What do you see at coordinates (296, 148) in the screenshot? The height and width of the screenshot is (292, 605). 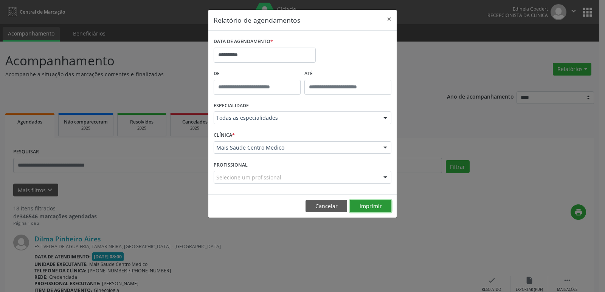 I see `span: Mais Saude Centro Medico` at bounding box center [296, 148].